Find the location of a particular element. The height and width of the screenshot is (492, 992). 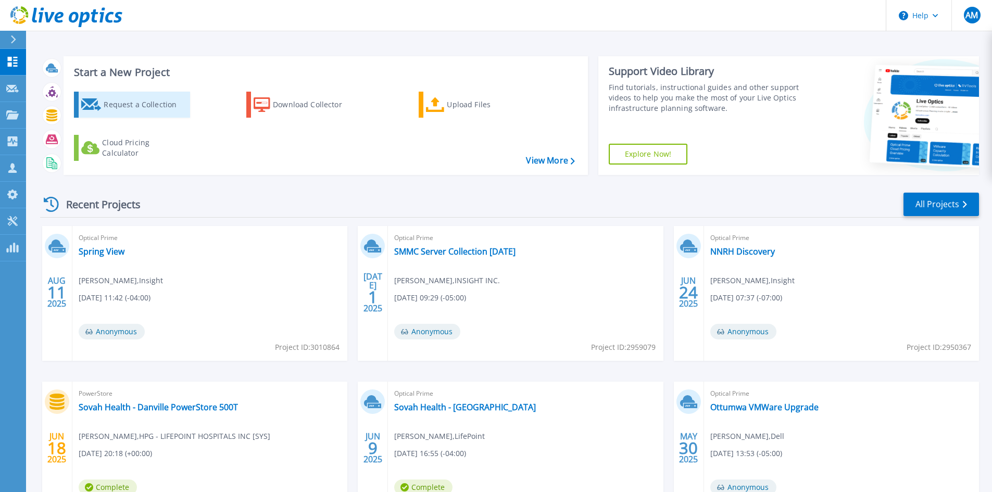

span: 18 is located at coordinates (57, 448).